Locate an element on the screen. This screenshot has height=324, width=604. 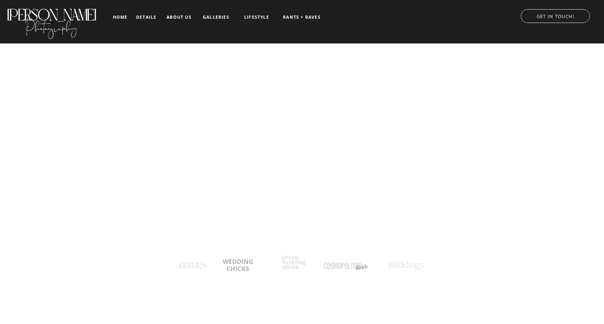
nav: about us is located at coordinates (179, 17).